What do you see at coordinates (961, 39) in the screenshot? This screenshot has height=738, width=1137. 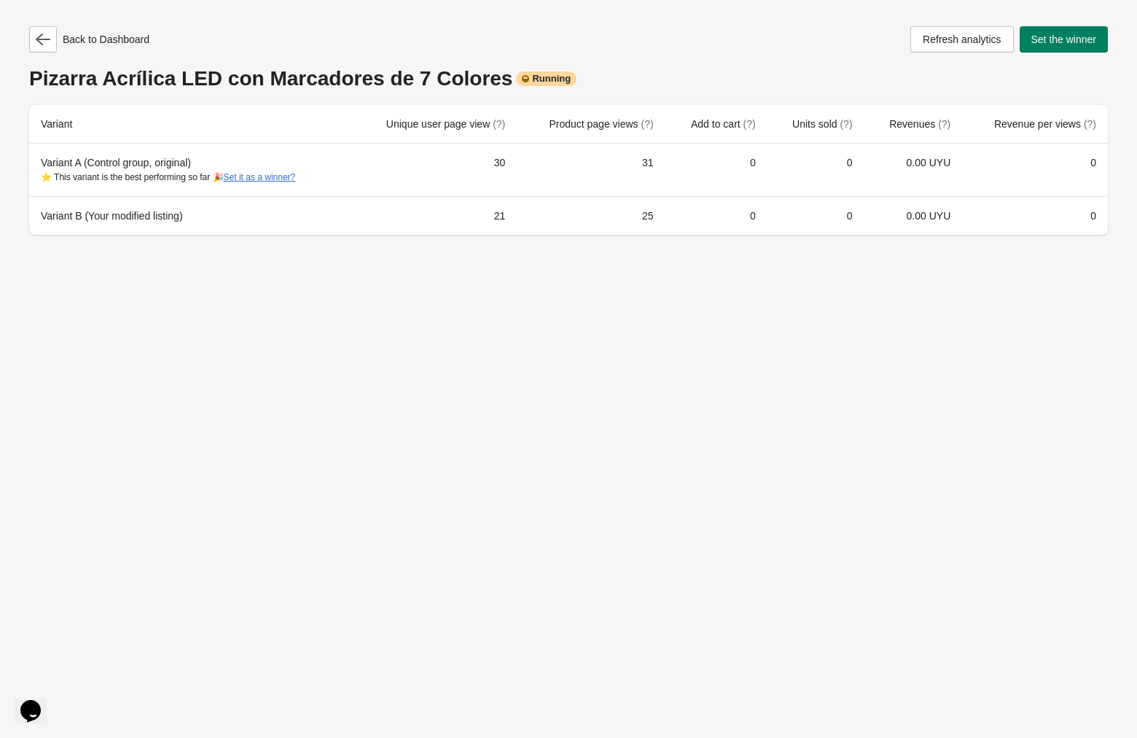 I see `button: Refresh analytics` at bounding box center [961, 39].